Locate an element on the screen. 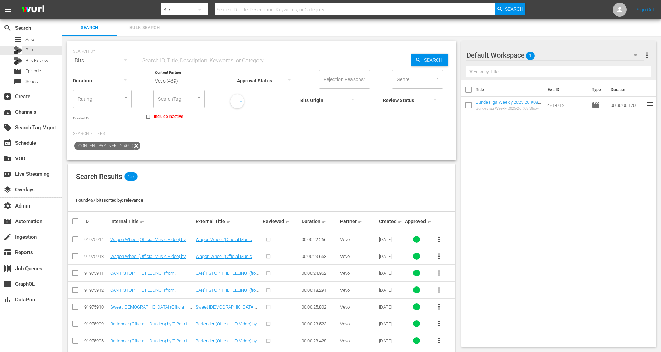  span: menu is located at coordinates (8, 10).